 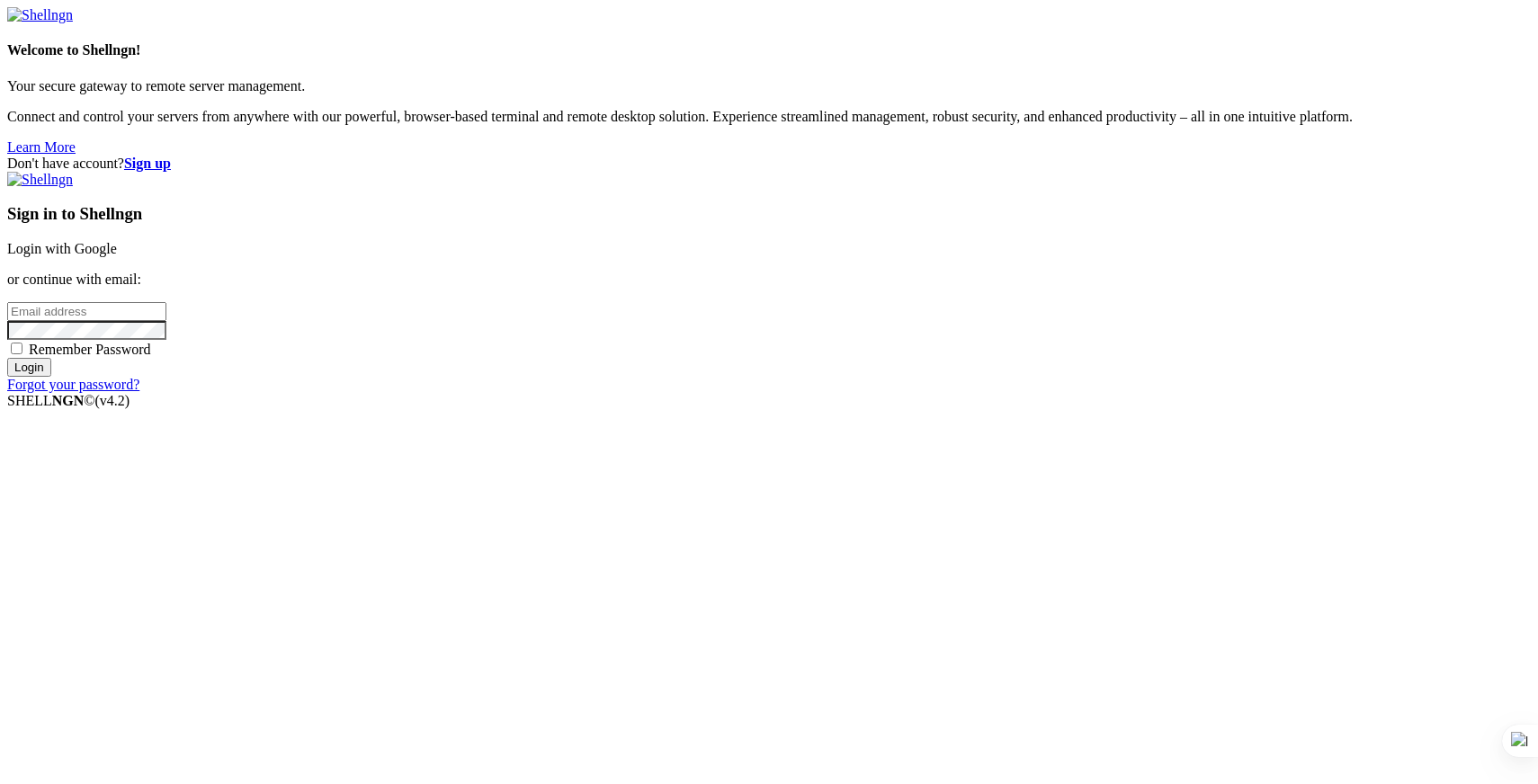 What do you see at coordinates (769, 87) in the screenshot?
I see `p: Your secure gateway to remote server management.` at bounding box center [769, 87].